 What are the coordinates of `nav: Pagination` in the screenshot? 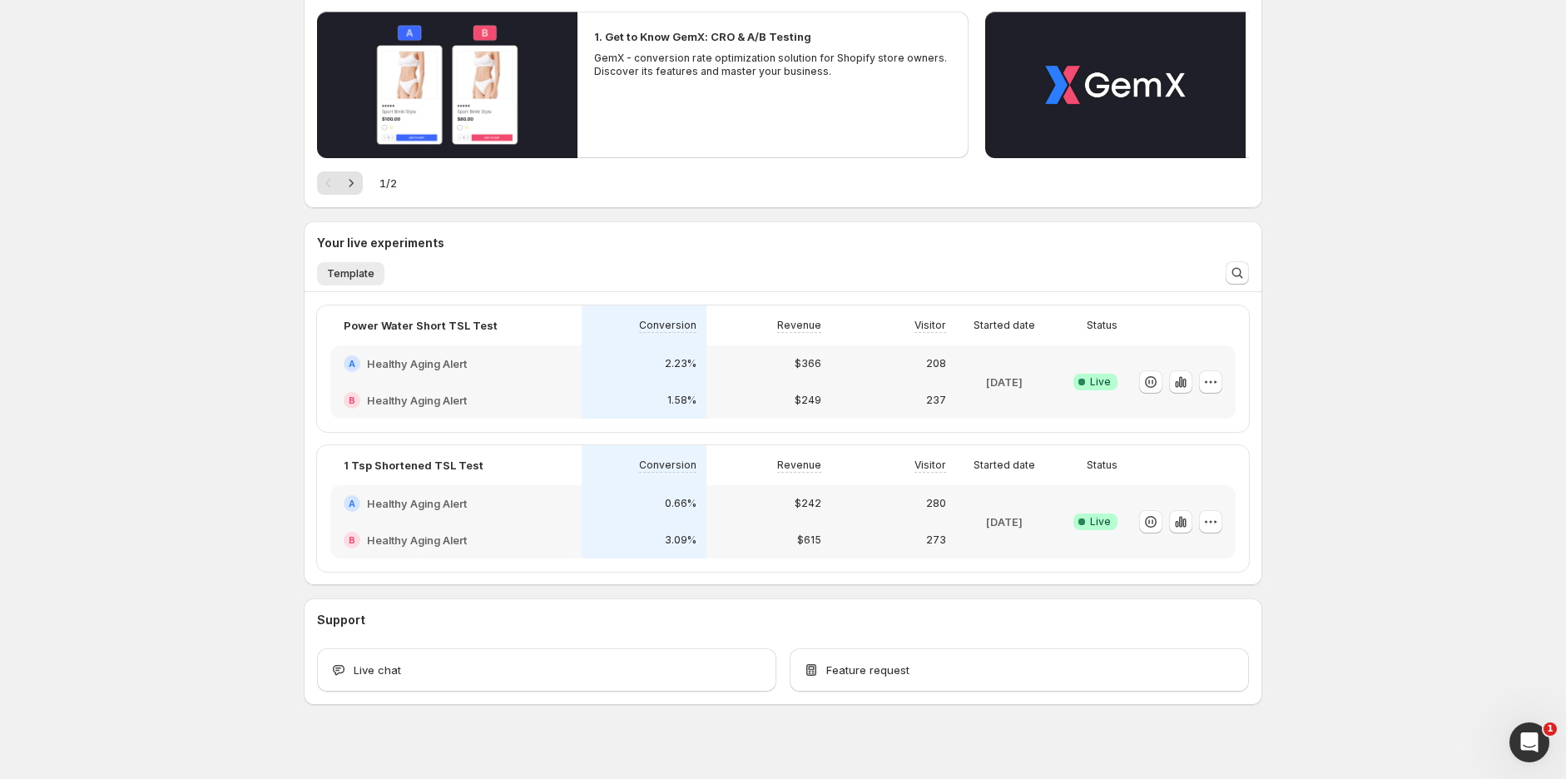 It's located at (339, 183).